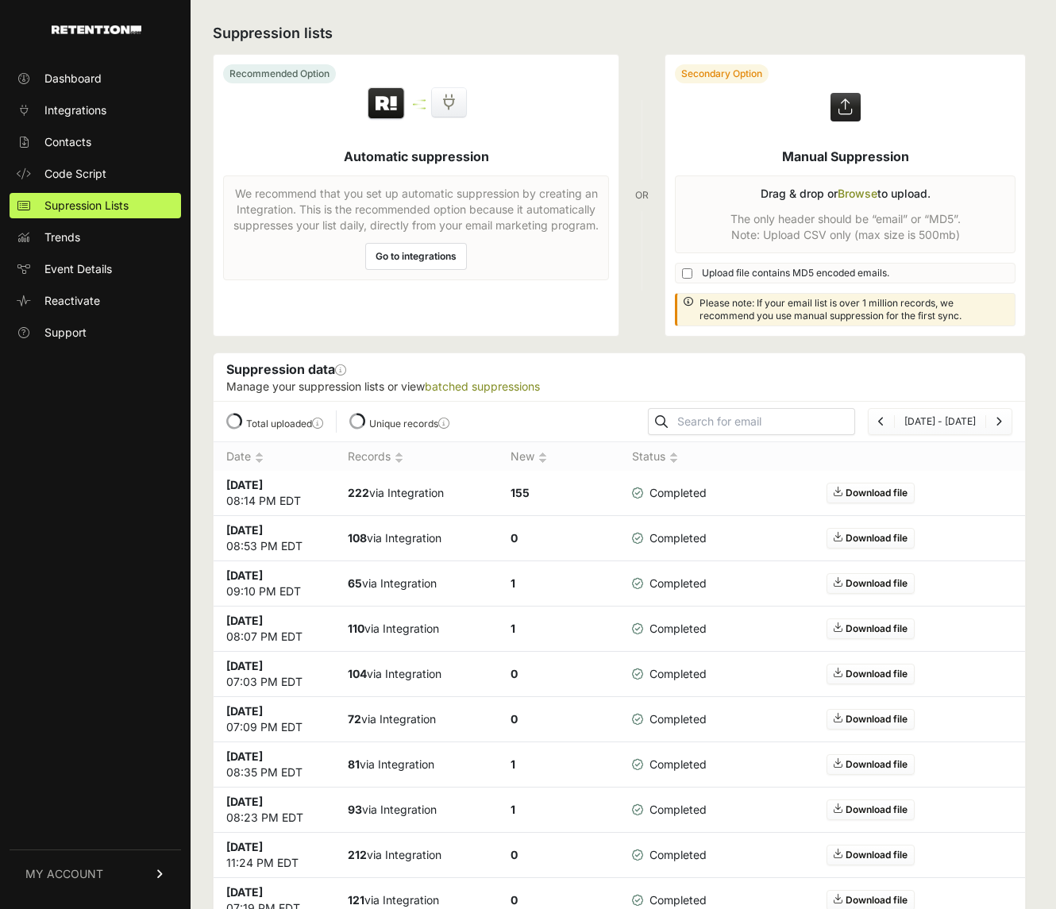  Describe the element at coordinates (274, 538) in the screenshot. I see `td: 08:53 PM EDT` at that location.